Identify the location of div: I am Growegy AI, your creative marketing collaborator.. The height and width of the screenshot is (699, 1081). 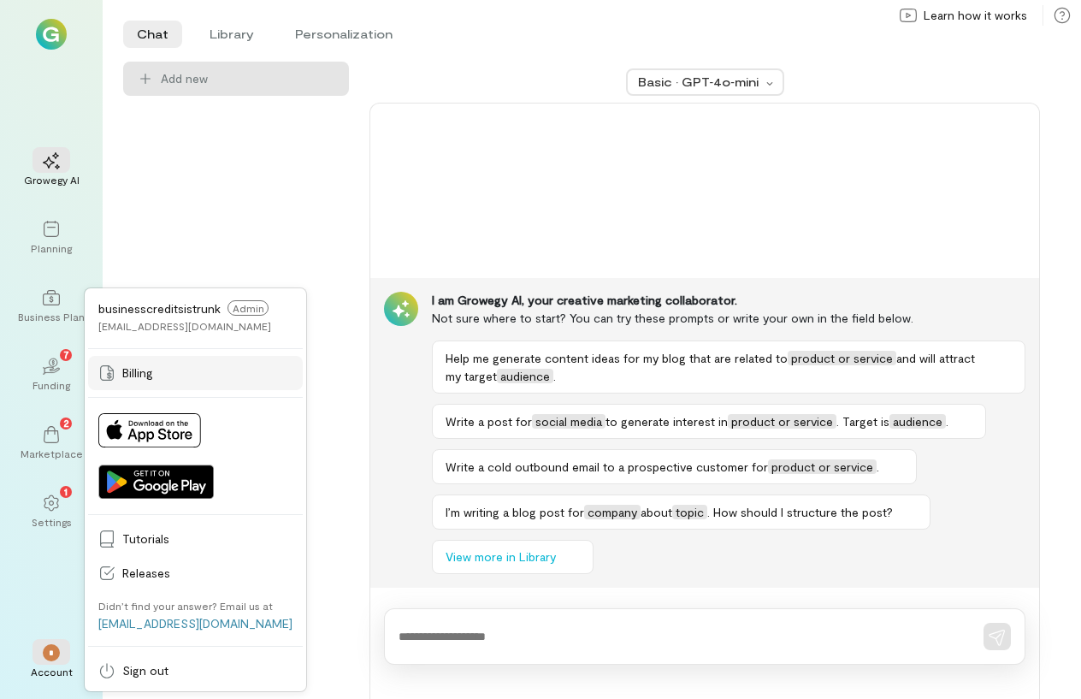
(729, 300).